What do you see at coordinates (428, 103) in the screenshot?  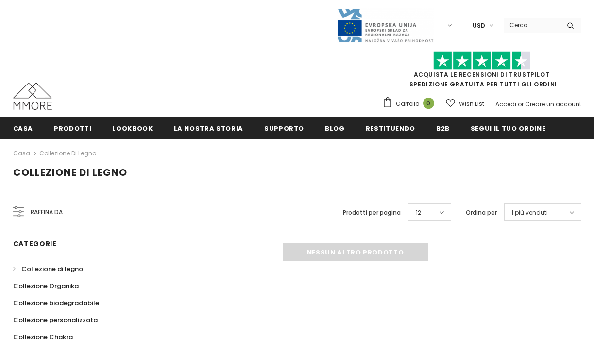 I see `span: 0` at bounding box center [428, 103].